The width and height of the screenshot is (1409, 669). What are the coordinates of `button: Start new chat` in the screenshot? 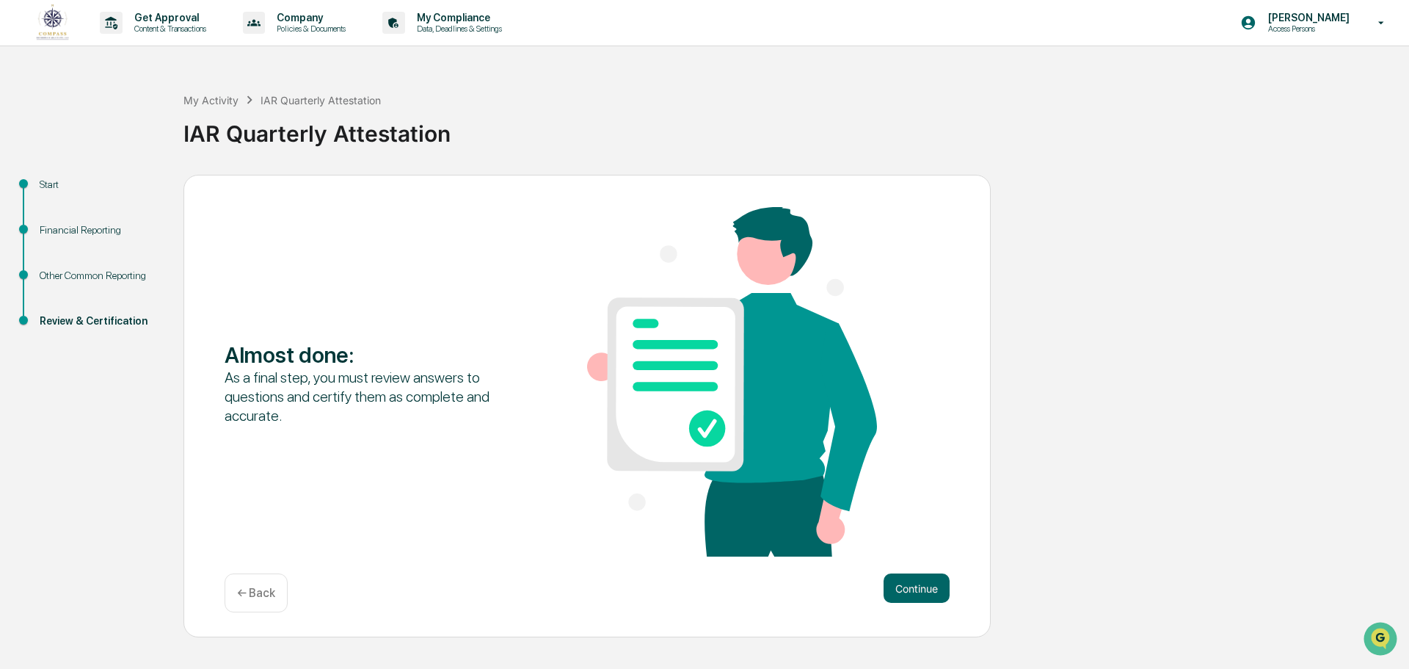 It's located at (258, 125).